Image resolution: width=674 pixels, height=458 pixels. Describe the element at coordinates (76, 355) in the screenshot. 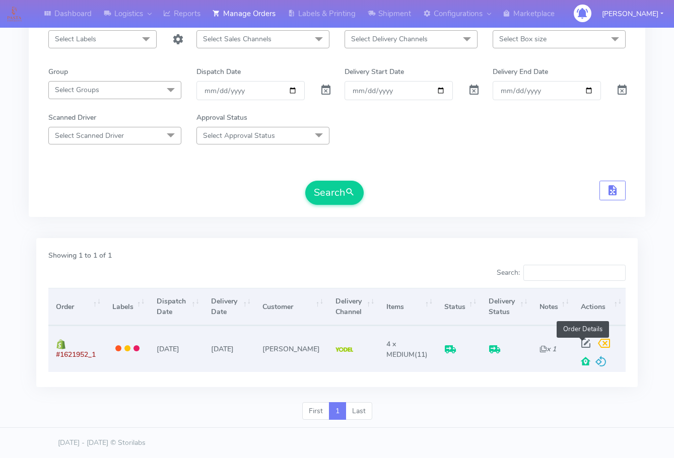

I see `span: #1621952_1` at that location.